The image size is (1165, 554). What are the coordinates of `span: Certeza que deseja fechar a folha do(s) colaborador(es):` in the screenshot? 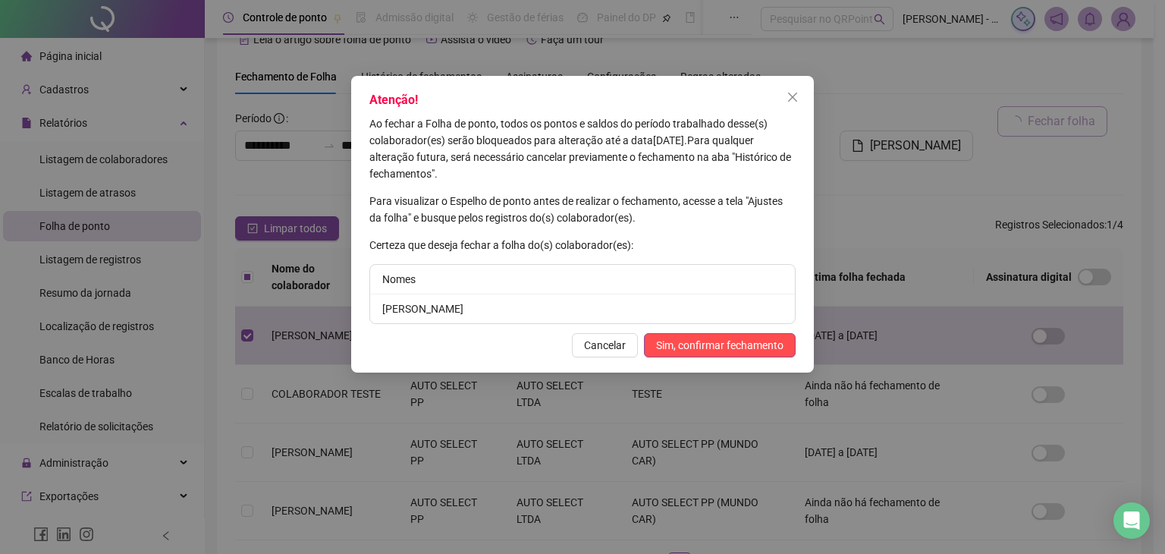 It's located at (501, 245).